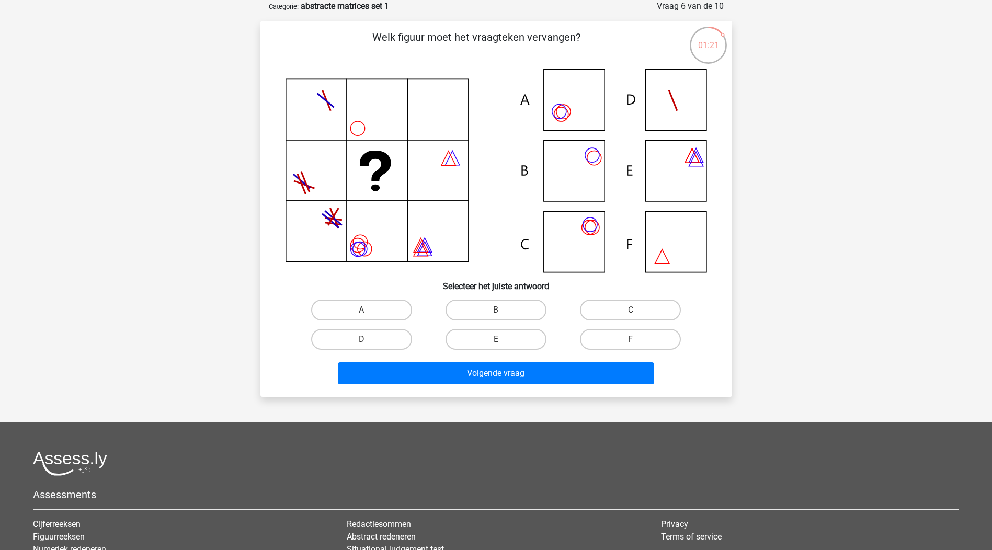  What do you see at coordinates (476, 45) in the screenshot?
I see `p: Welk figuur moet het vraagteken vervangen?` at bounding box center [476, 45].